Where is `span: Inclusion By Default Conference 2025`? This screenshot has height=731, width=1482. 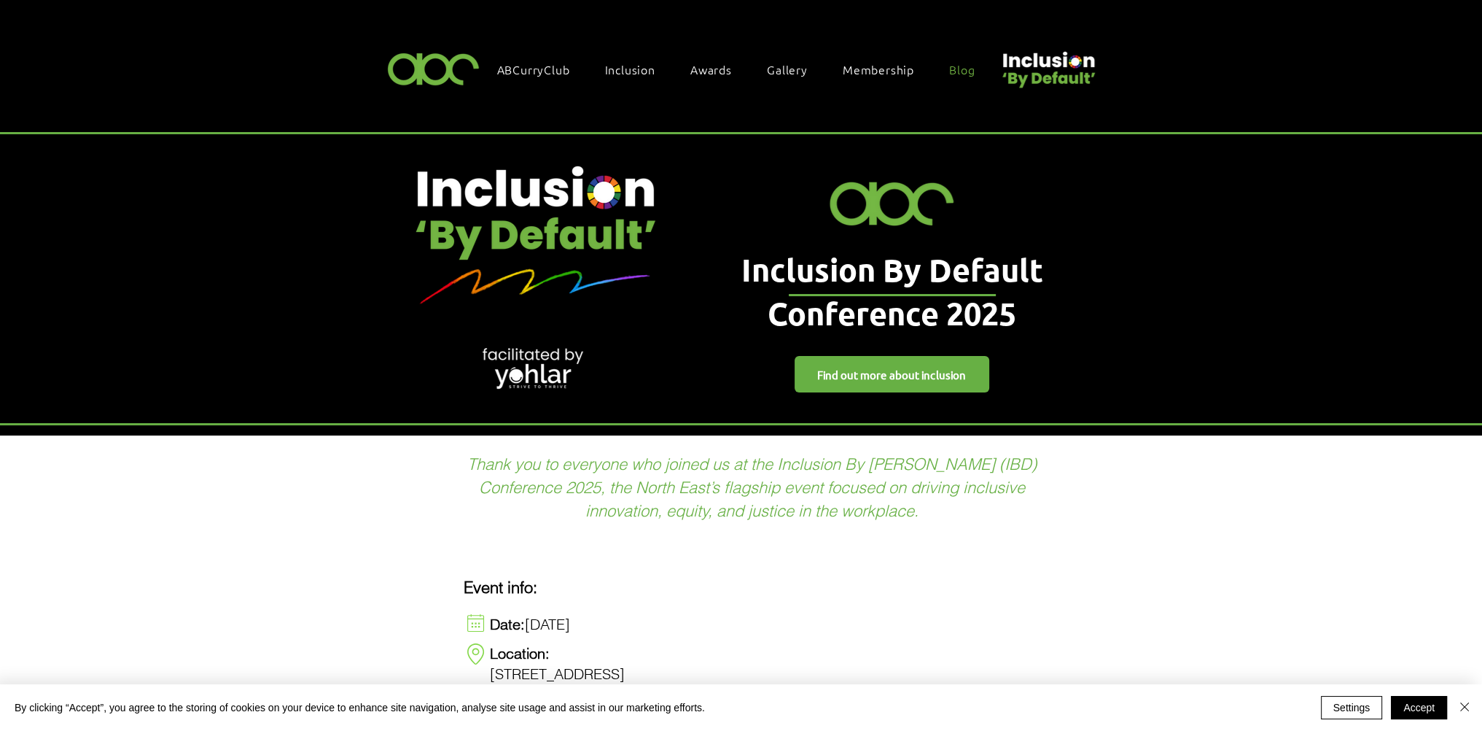 span: Inclusion By Default Conference 2025 is located at coordinates (892, 291).